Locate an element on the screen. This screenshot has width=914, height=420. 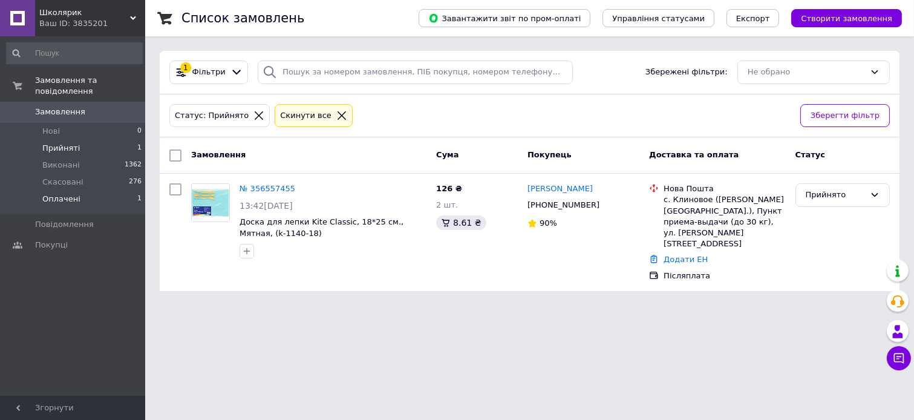
button: Зберегти фільтр is located at coordinates (845, 116).